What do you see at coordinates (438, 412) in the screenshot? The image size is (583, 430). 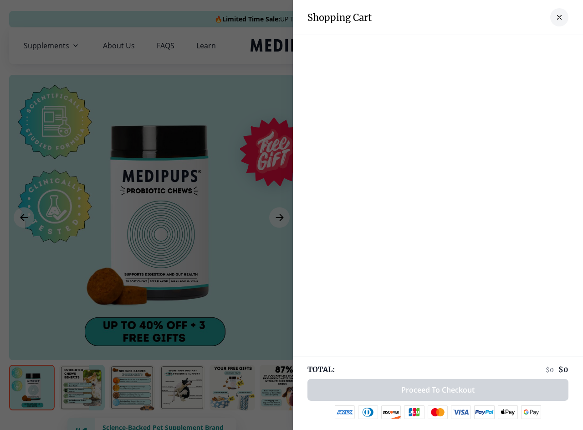 I see `img: mastercard` at bounding box center [438, 412].